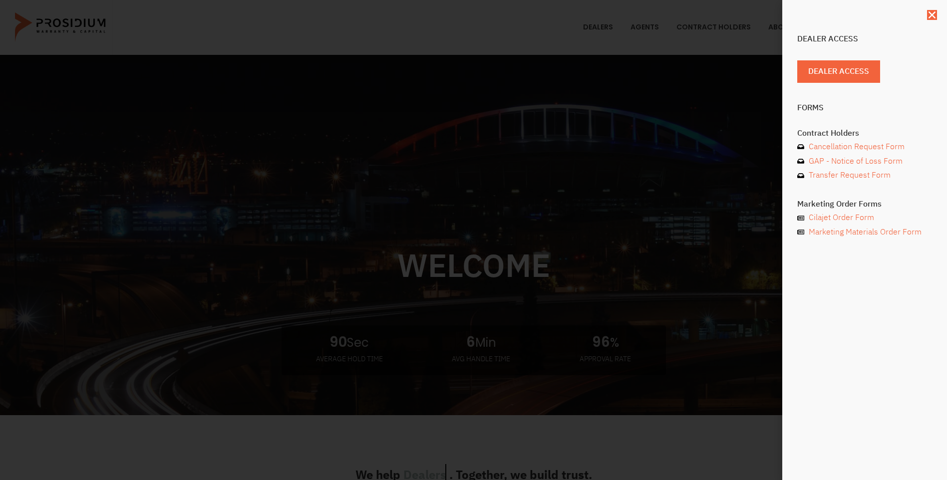  I want to click on h4: Forms, so click(865, 108).